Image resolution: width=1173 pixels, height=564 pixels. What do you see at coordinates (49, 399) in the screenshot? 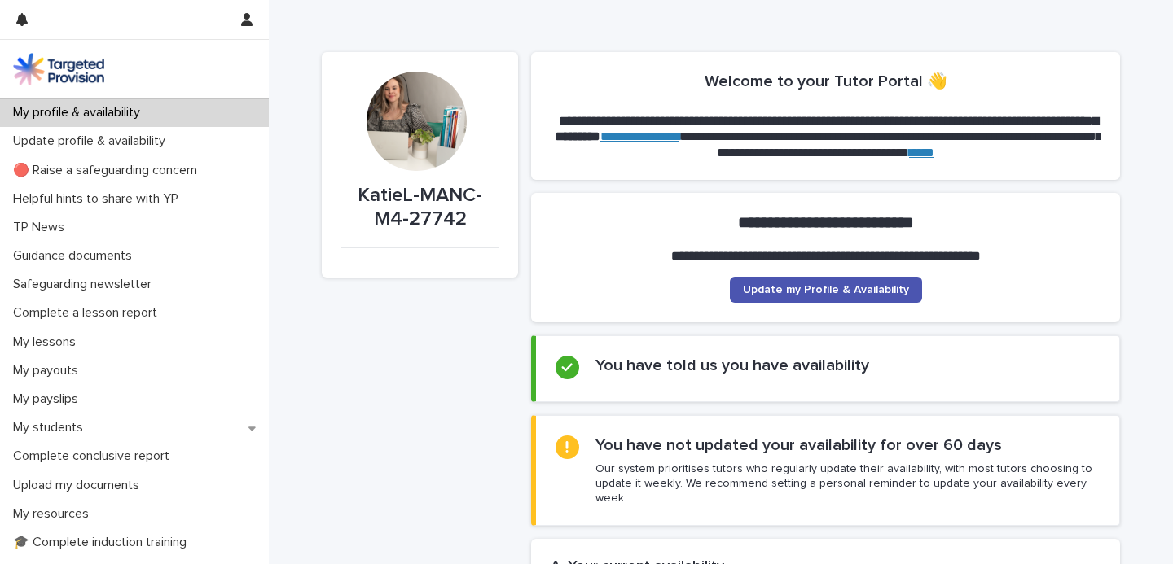
I see `p: My payslips` at bounding box center [49, 399].